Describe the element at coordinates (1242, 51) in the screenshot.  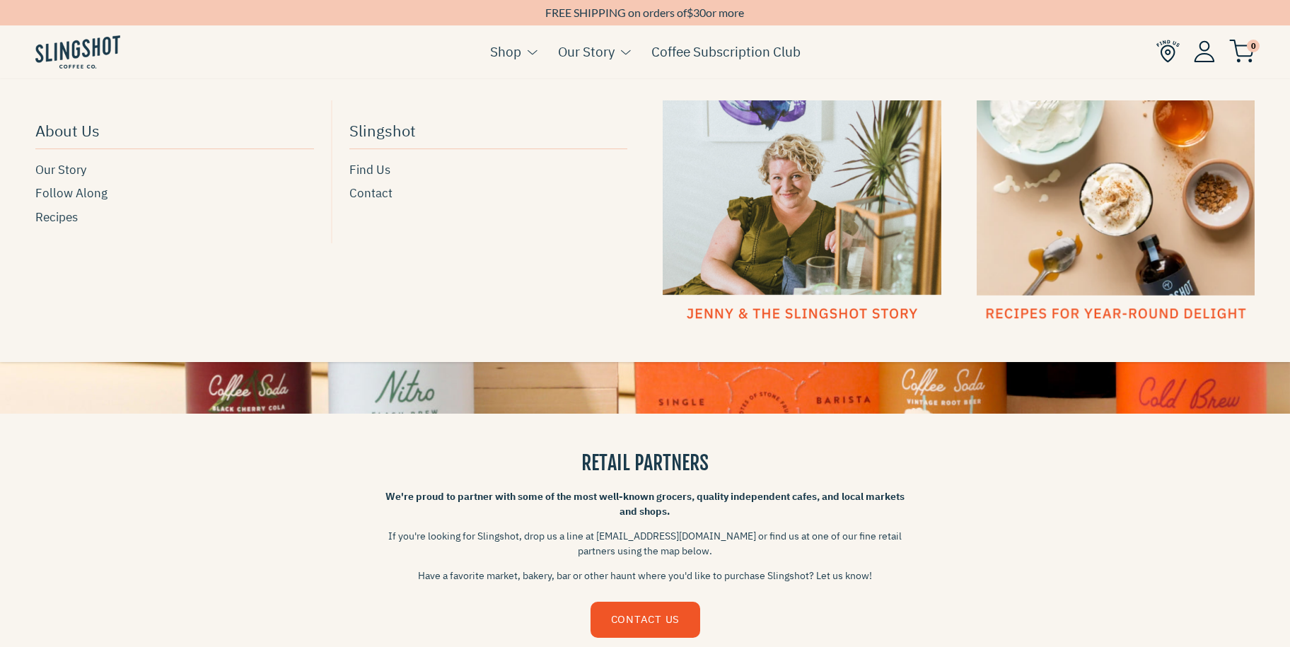
I see `img: cart` at that location.